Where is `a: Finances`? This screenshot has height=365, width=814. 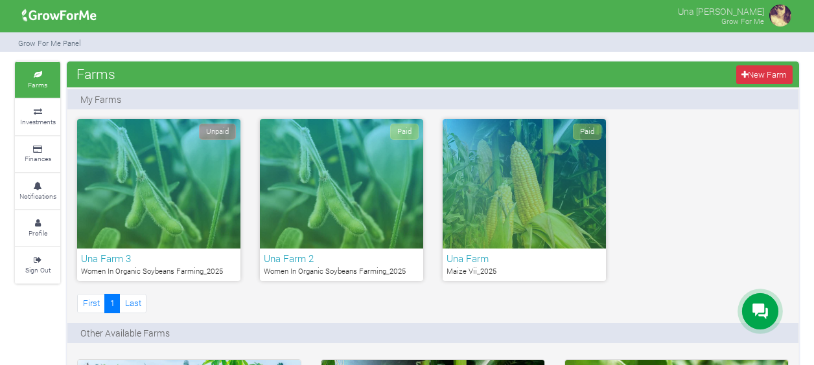 a: Finances is located at coordinates (38, 154).